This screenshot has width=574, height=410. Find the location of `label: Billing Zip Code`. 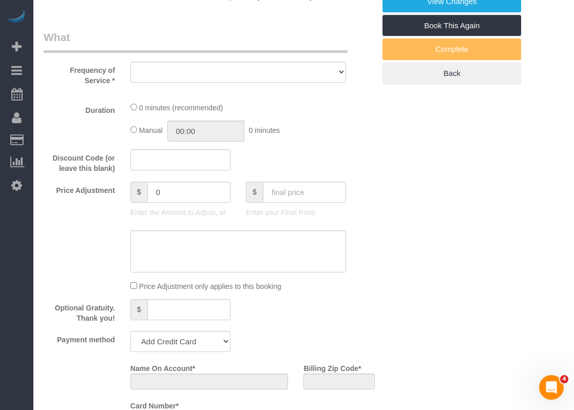

label: Billing Zip Code is located at coordinates (332, 367).